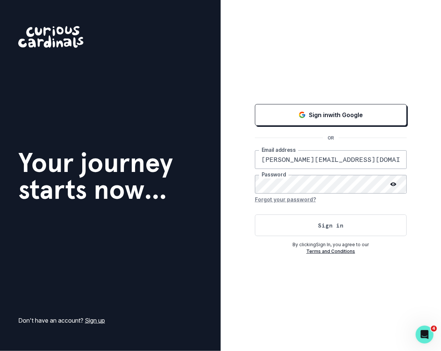 This screenshot has height=351, width=441. Describe the element at coordinates (286, 199) in the screenshot. I see `button: Forgot your password?` at that location.